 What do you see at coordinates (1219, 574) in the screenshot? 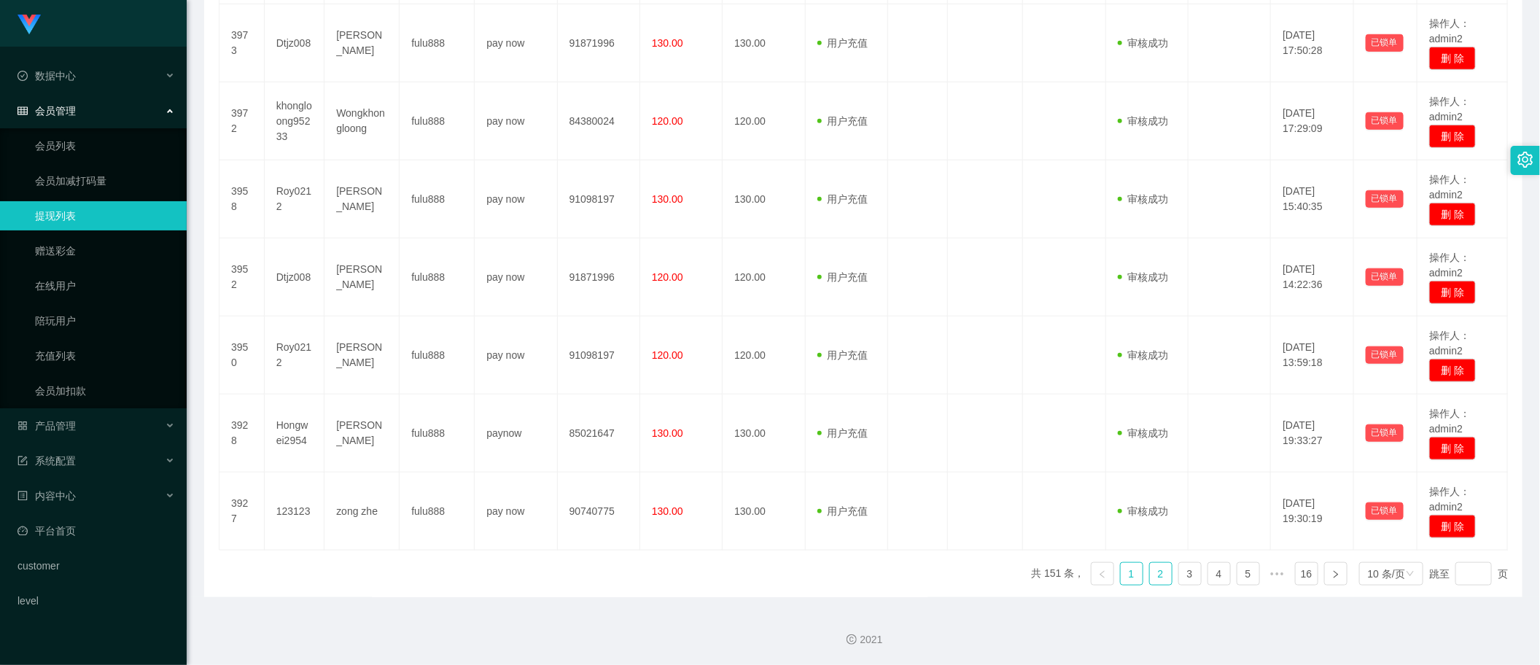
I see `a: 4` at bounding box center [1219, 574].